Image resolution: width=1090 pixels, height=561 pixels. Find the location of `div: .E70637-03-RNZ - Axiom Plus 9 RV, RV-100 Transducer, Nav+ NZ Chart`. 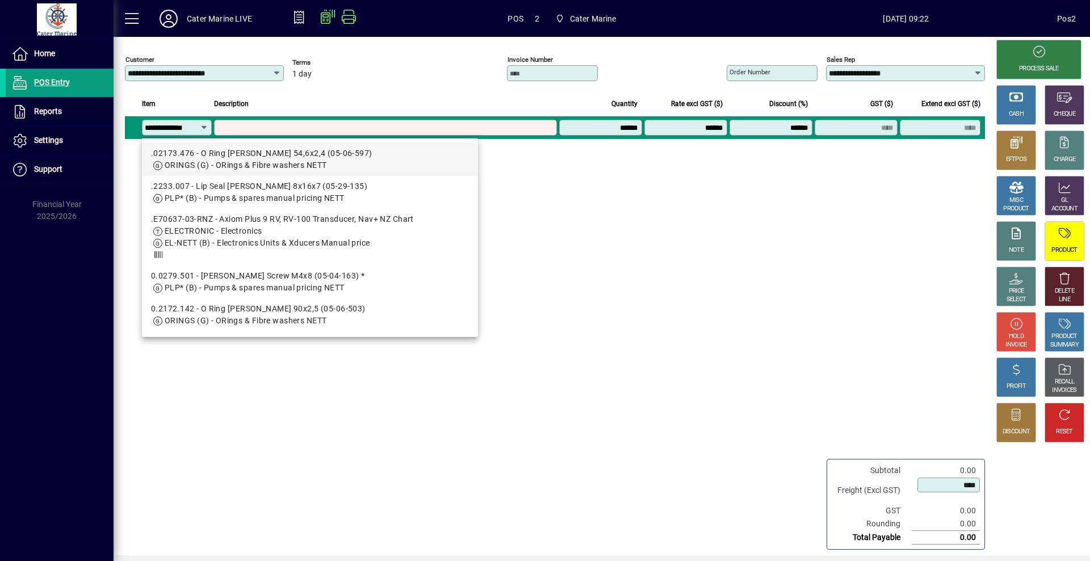

div: .E70637-03-RNZ - Axiom Plus 9 RV, RV-100 Transducer, Nav+ NZ Chart is located at coordinates (310, 219).